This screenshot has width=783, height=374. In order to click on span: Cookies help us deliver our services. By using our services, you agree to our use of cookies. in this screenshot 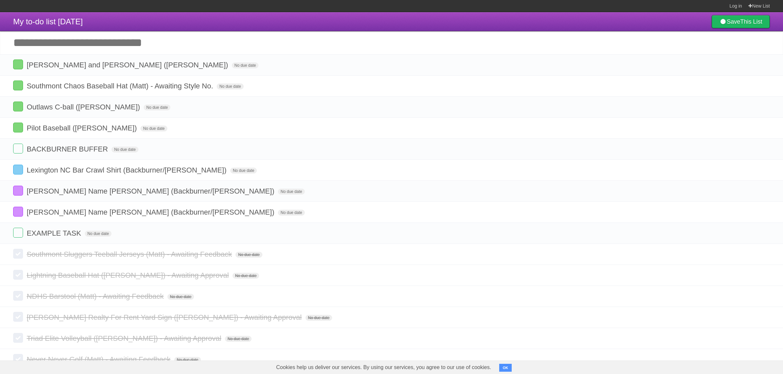, I will do `click(384, 368)`.